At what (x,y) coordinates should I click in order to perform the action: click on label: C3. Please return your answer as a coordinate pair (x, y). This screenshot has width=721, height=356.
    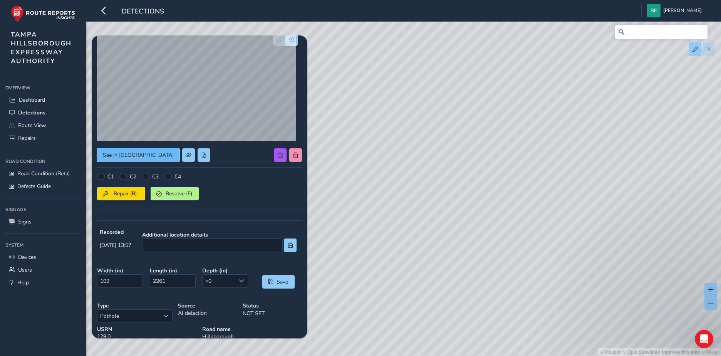
    Looking at the image, I should click on (155, 176).